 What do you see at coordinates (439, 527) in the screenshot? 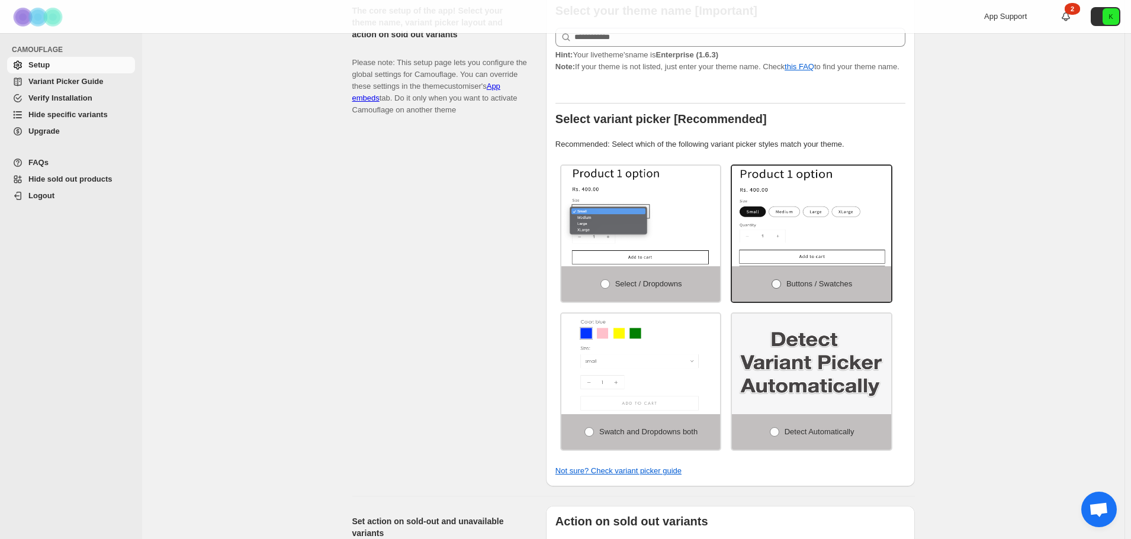
I see `h2: Set action on sold-out and unavailable variants` at bounding box center [439, 527].